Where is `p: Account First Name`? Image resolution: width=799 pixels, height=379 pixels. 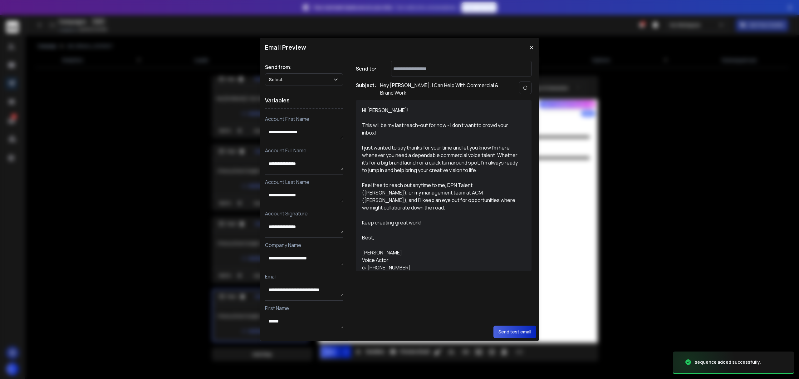
p: Account First Name is located at coordinates (304, 119).